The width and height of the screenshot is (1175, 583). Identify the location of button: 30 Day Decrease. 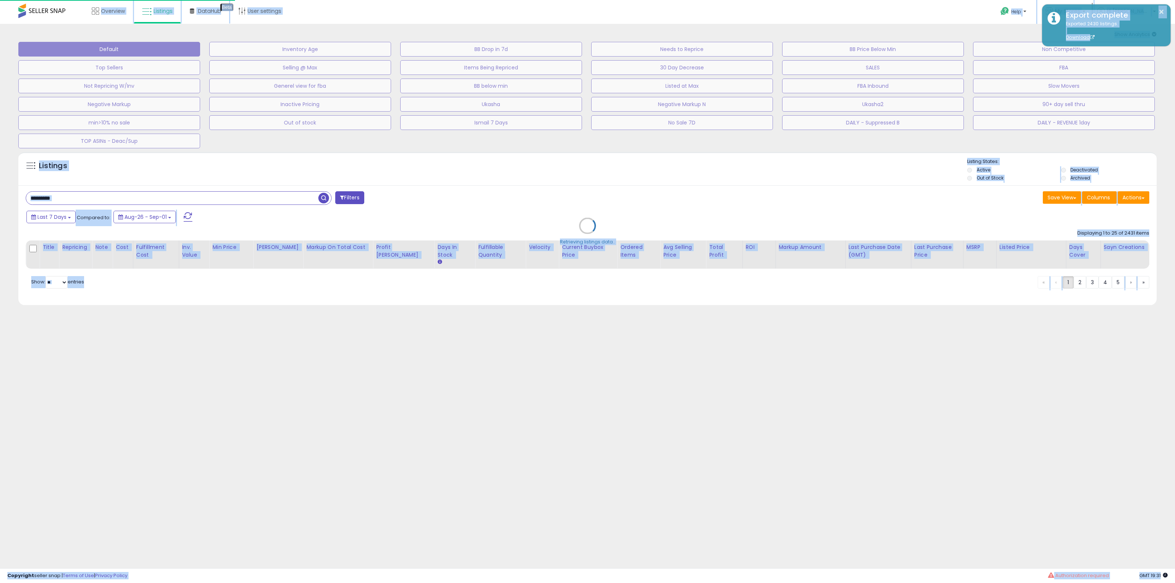
(682, 68).